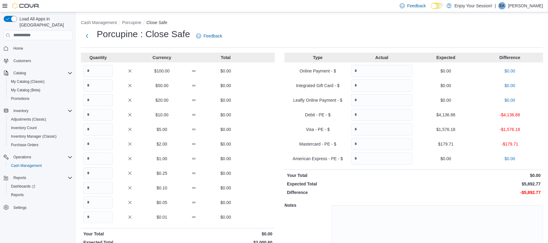 The height and width of the screenshot is (243, 548). What do you see at coordinates (40, 90) in the screenshot?
I see `button: My Catalog (Beta)` at bounding box center [40, 90].